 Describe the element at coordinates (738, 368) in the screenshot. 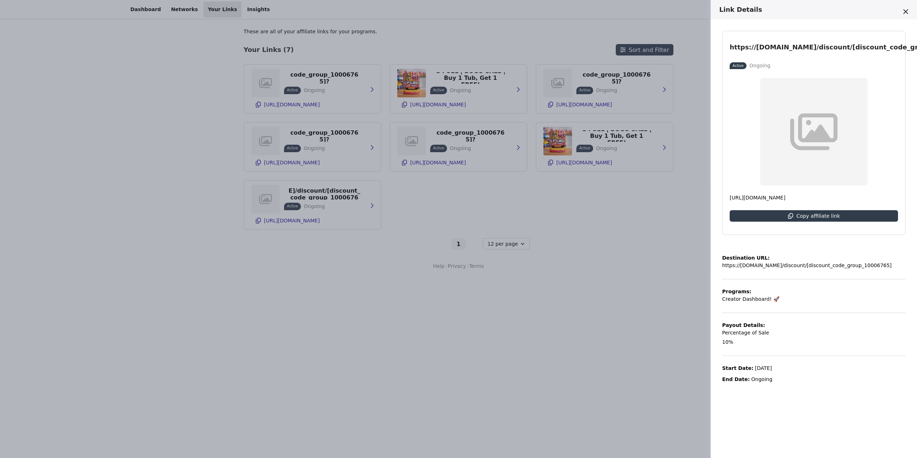

I see `p: Start Date:` at that location.